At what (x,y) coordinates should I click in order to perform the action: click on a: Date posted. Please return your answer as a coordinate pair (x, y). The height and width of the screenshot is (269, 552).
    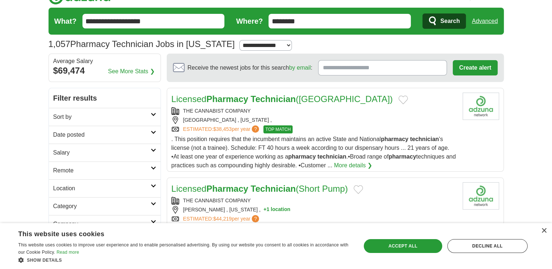
    Looking at the image, I should click on (105, 135).